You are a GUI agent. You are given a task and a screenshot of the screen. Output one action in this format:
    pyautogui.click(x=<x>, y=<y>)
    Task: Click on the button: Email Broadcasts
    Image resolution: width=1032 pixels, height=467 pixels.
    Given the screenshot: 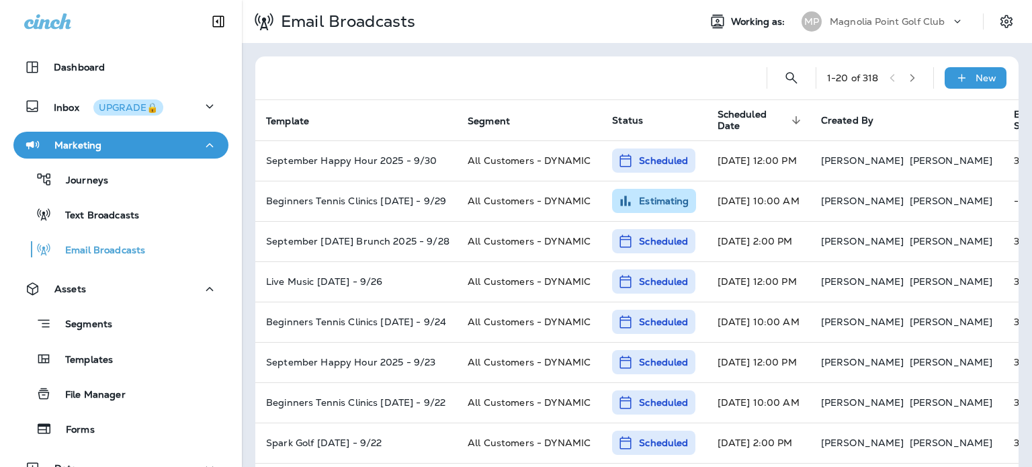 What is the action you would take?
    pyautogui.click(x=121, y=249)
    